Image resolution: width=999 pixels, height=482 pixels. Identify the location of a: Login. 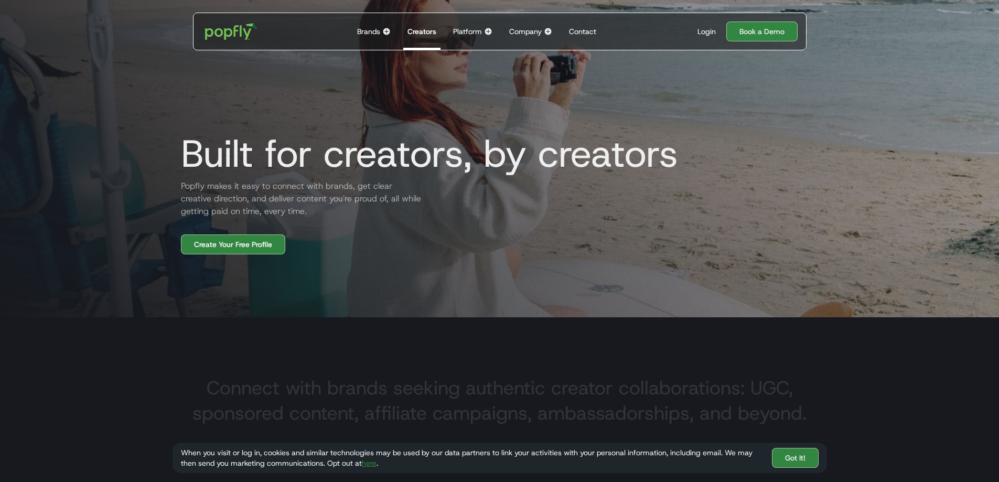
(707, 31).